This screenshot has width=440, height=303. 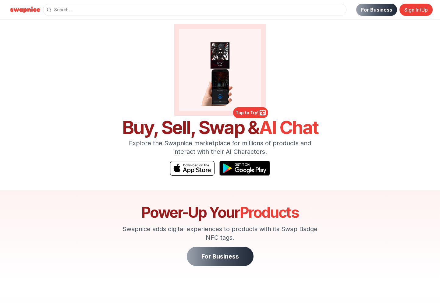 What do you see at coordinates (195, 10) in the screenshot?
I see `input: Search...` at bounding box center [195, 10].